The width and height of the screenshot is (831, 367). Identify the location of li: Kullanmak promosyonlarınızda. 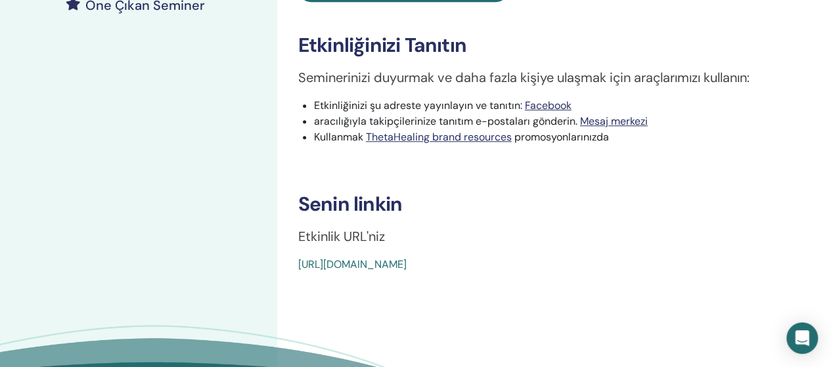
(562, 137).